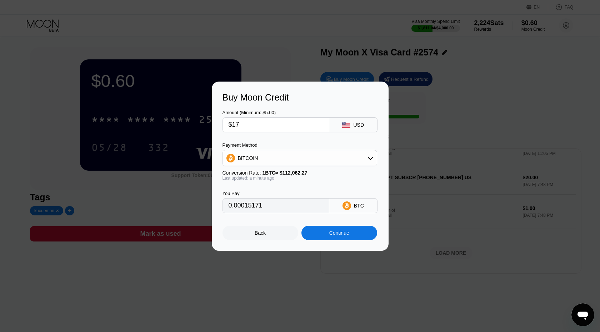 The width and height of the screenshot is (600, 332). Describe the element at coordinates (359, 205) in the screenshot. I see `div: BTC` at that location.